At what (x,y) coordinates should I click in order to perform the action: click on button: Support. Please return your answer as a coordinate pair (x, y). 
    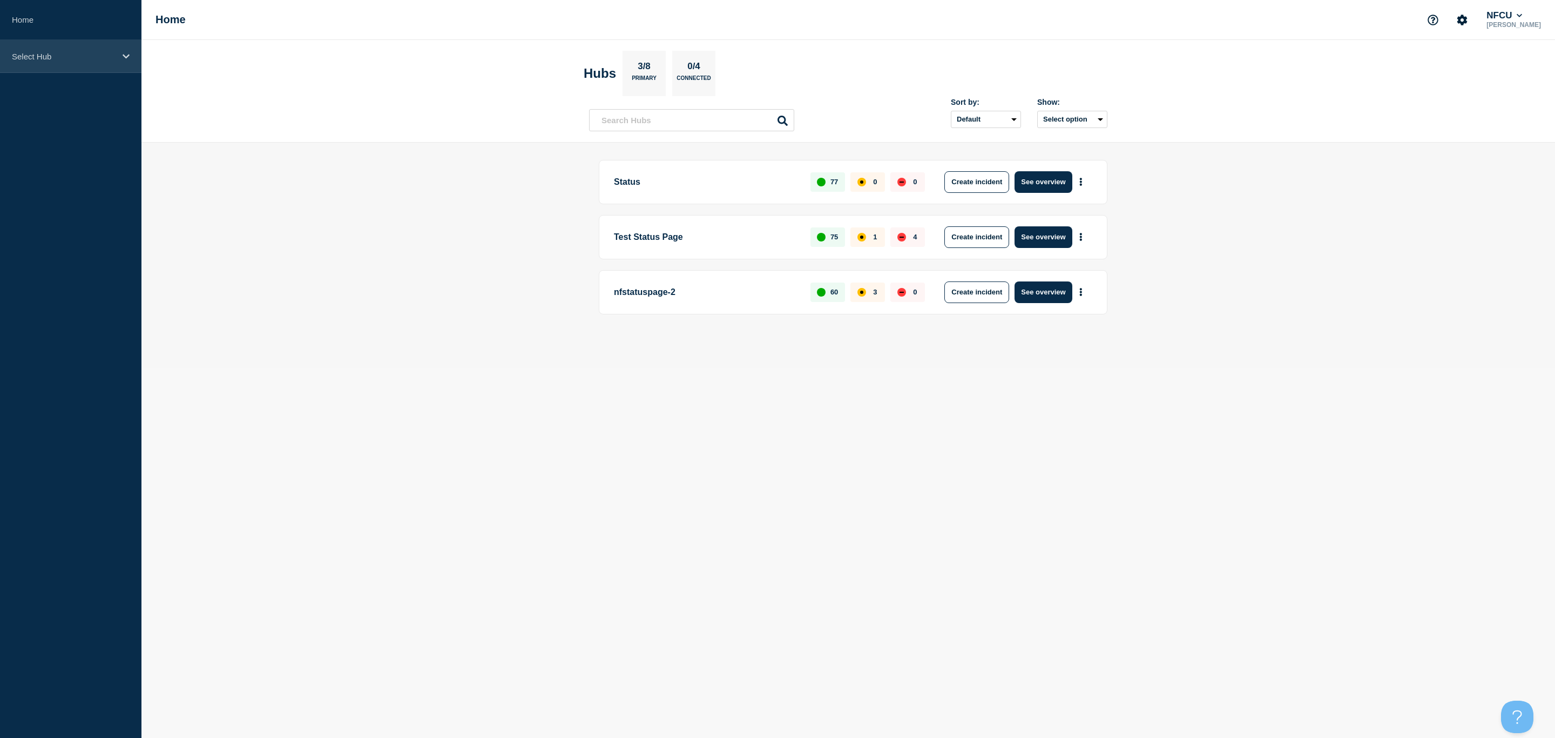
    Looking at the image, I should click on (1433, 20).